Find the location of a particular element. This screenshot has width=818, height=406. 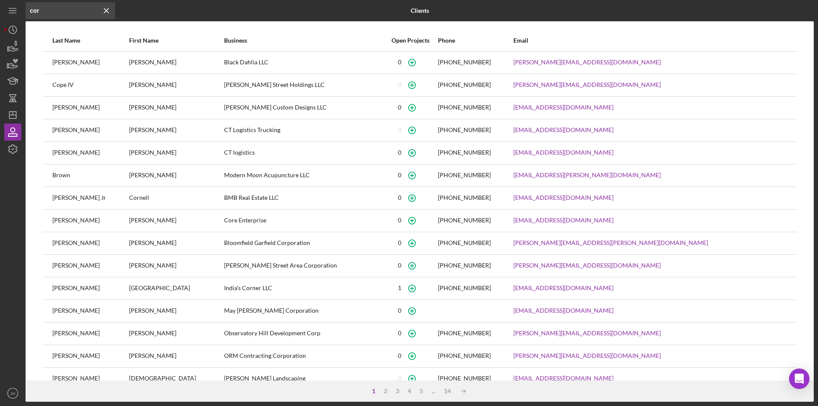

div: BMB Real Estate LLC is located at coordinates (303, 198).